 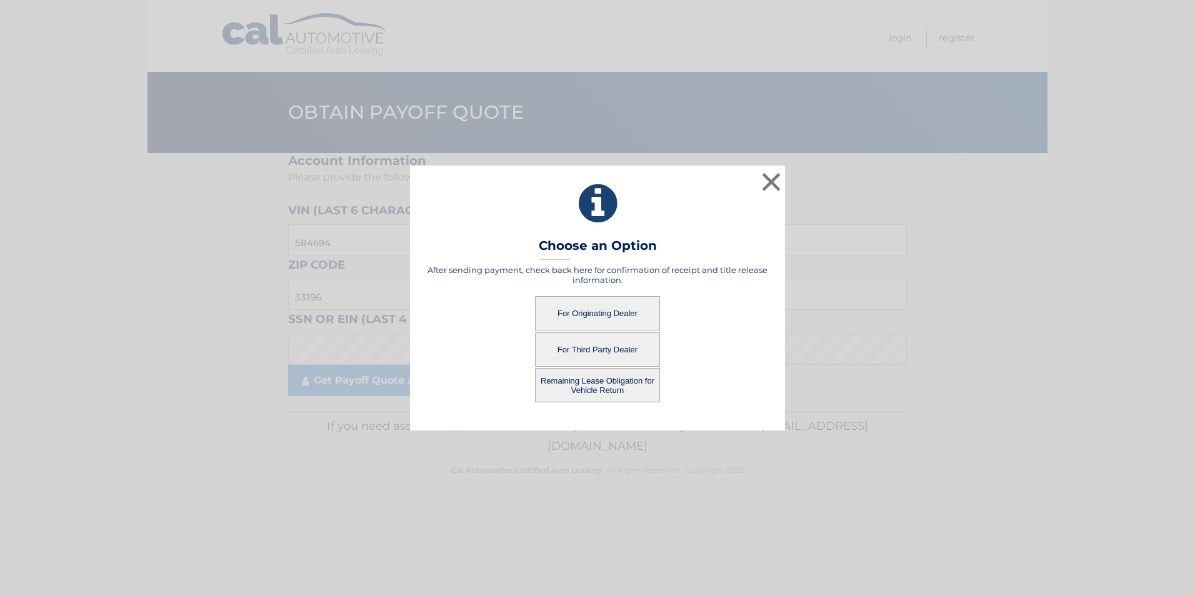 What do you see at coordinates (597, 249) in the screenshot?
I see `h3: Choose an Option` at bounding box center [597, 249].